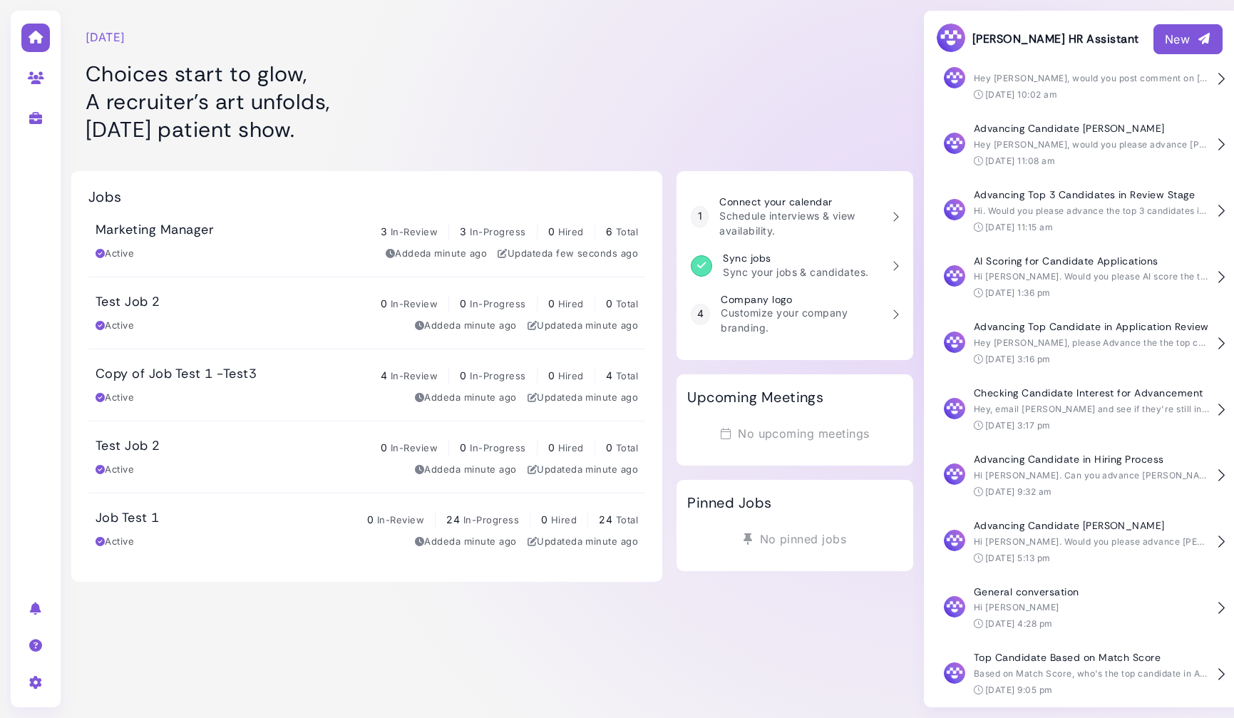 The width and height of the screenshot is (1234, 718). I want to click on button: Advancing Top 3 Candidates in Review Stage Hi. Would you please advance the top 3 candidates in t..., so click(1079, 211).